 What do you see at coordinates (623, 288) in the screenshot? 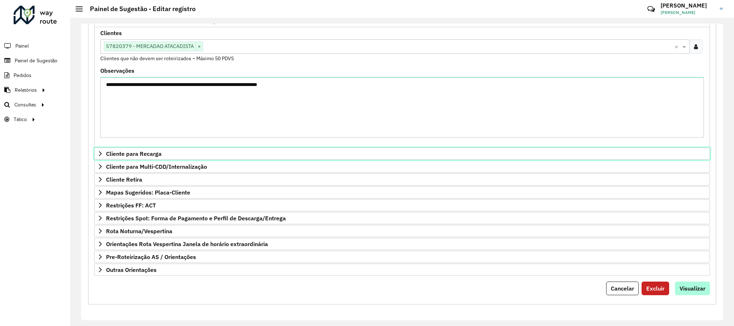
I see `span: Cancelar` at bounding box center [623, 288].